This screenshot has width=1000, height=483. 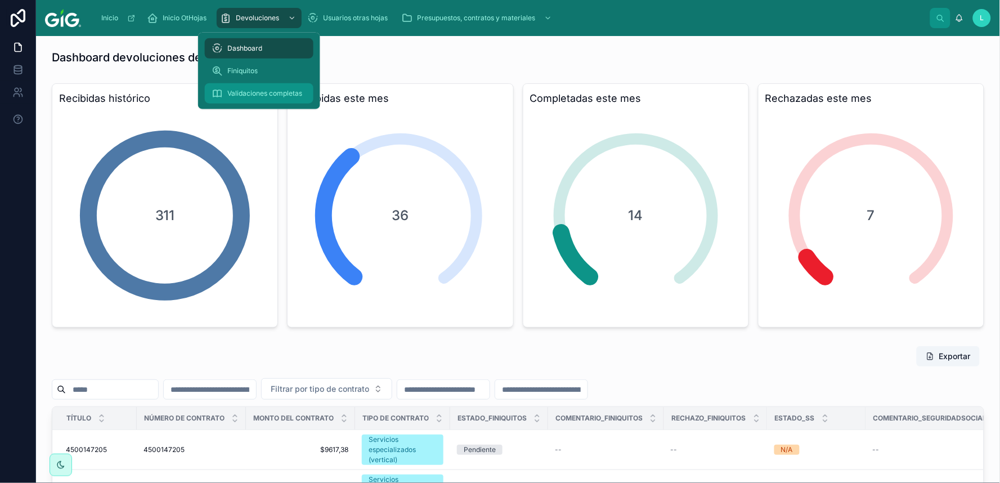 What do you see at coordinates (982, 18) in the screenshot?
I see `span: L` at bounding box center [982, 18].